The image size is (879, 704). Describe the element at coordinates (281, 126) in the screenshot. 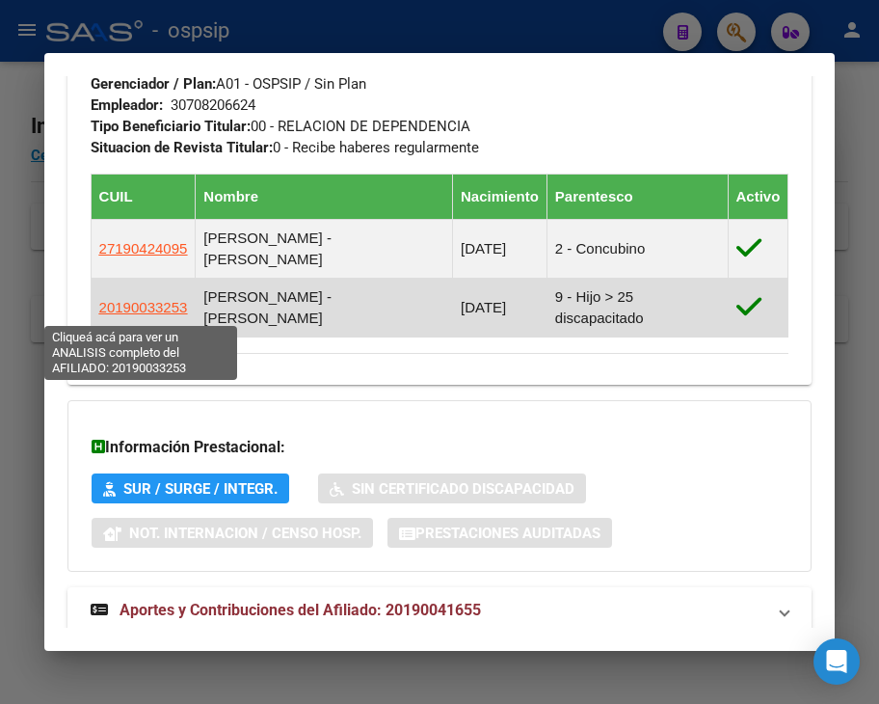

I see `span: 00 - RELACION DE DEPENDENCIA` at that location.